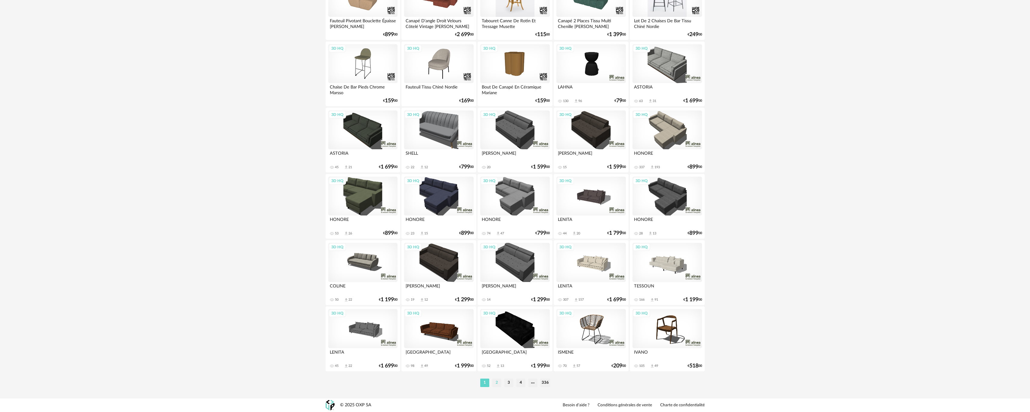  Describe the element at coordinates (337, 167) in the screenshot. I see `div: 45` at that location.